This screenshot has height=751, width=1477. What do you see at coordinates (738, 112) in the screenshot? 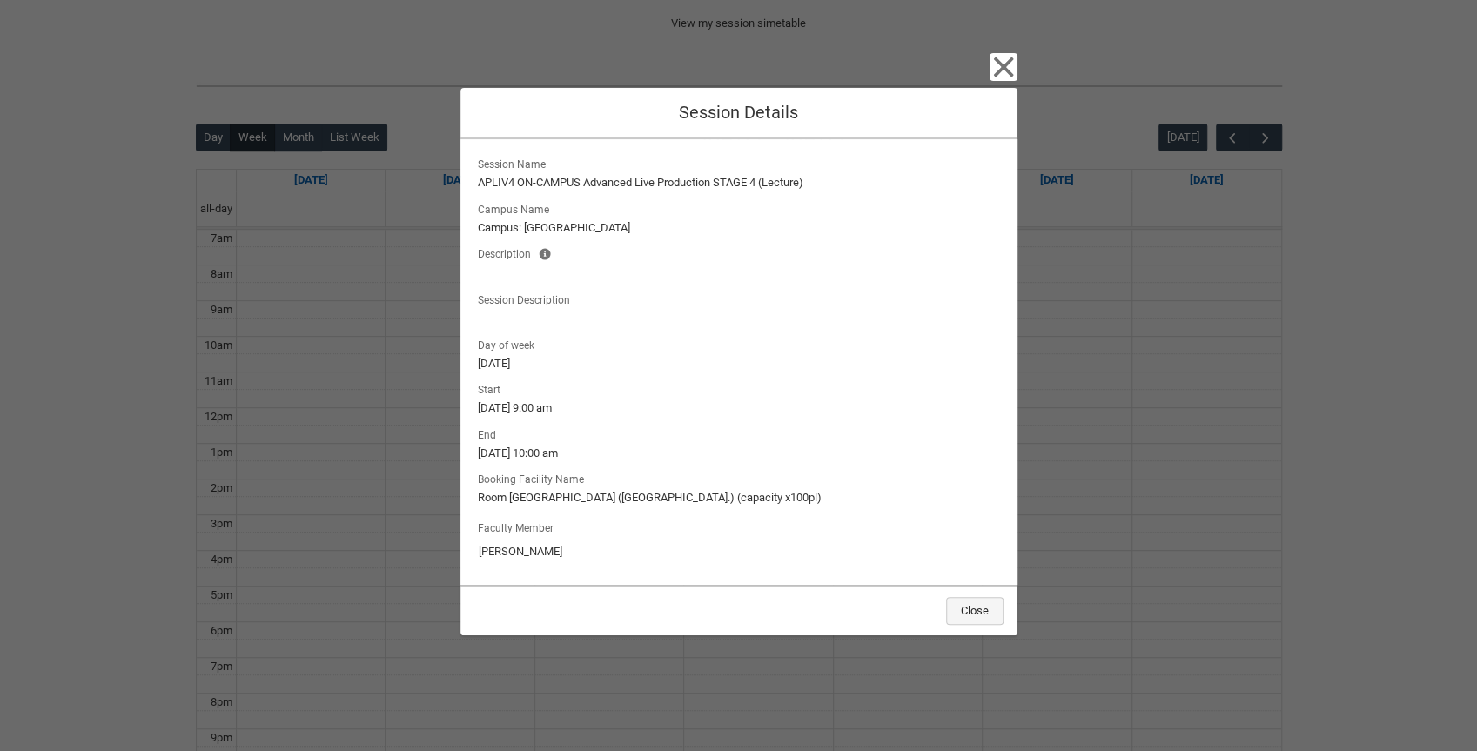
I see `span: Session Details` at bounding box center [738, 112].